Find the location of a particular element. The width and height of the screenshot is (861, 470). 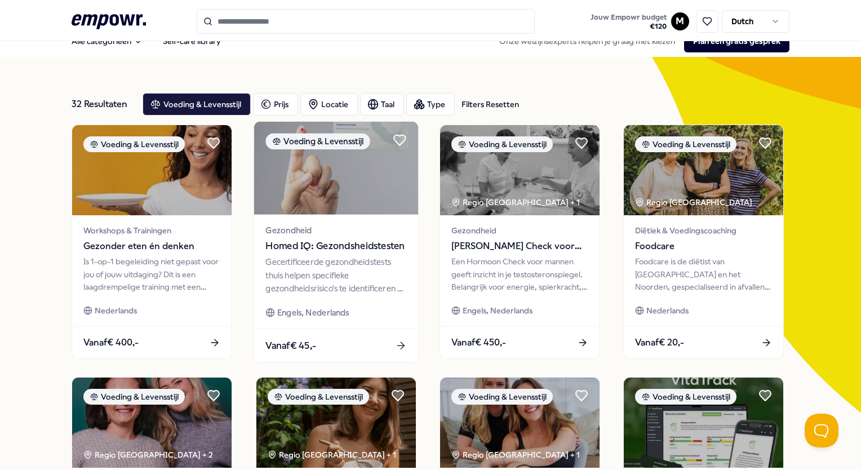

span: Vanaf € 45,- is located at coordinates (291, 346).